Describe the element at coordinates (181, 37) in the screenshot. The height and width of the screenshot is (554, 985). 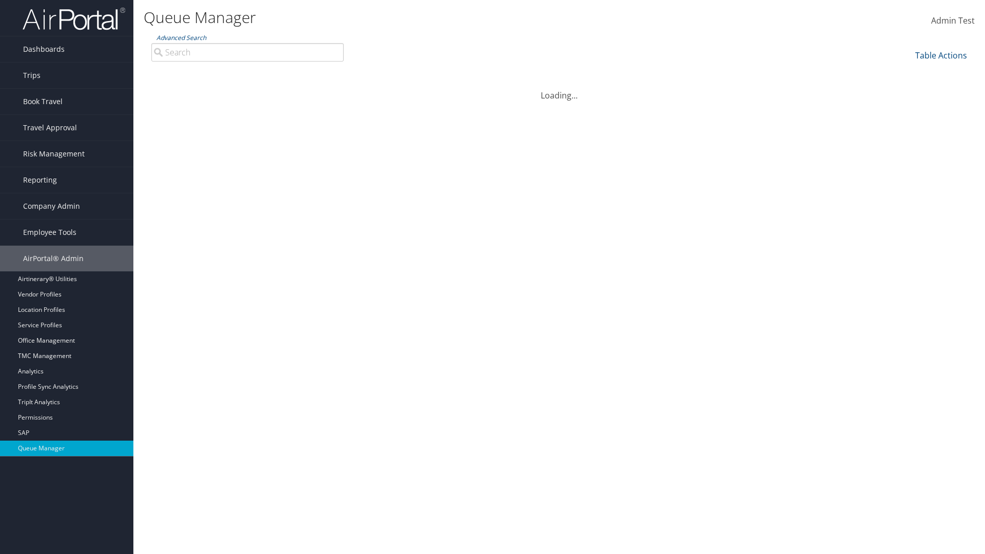
I see `a: Advanced Search` at that location.